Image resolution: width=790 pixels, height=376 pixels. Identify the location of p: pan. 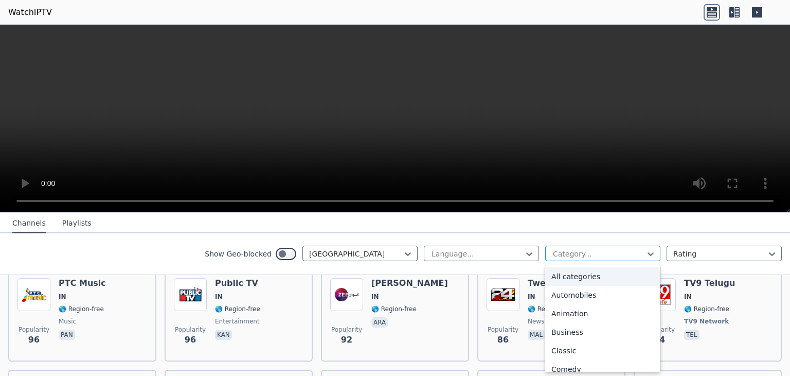
(67, 334).